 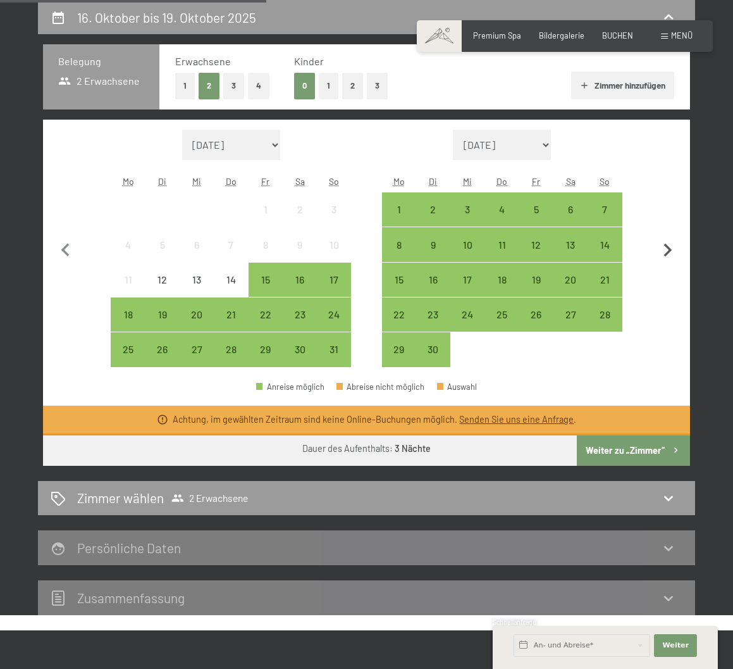 What do you see at coordinates (497, 35) in the screenshot?
I see `a: Premium Spa` at bounding box center [497, 35].